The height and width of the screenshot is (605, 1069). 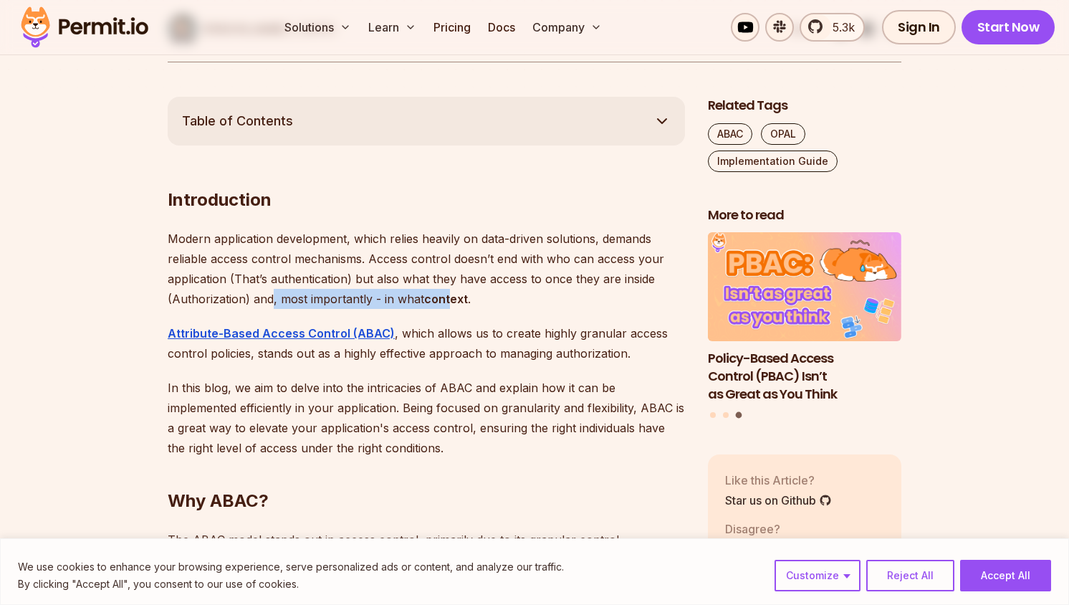 What do you see at coordinates (426, 418) in the screenshot?
I see `p: In this blog, we aim to delve into the intricacies of ABAC and explain how it can be implemented ...` at bounding box center [426, 418].